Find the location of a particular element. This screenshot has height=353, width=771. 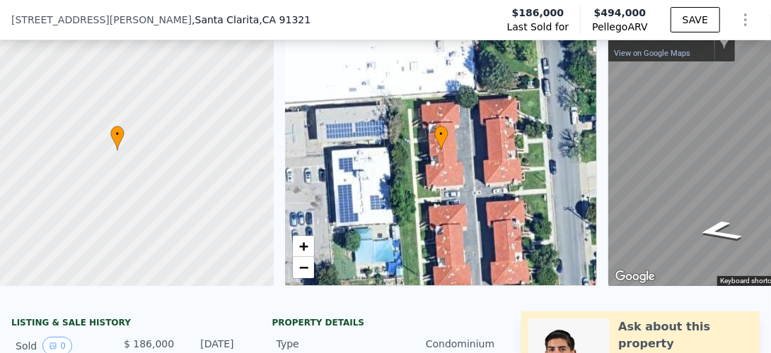

span: $ 186,000 is located at coordinates (148, 344).